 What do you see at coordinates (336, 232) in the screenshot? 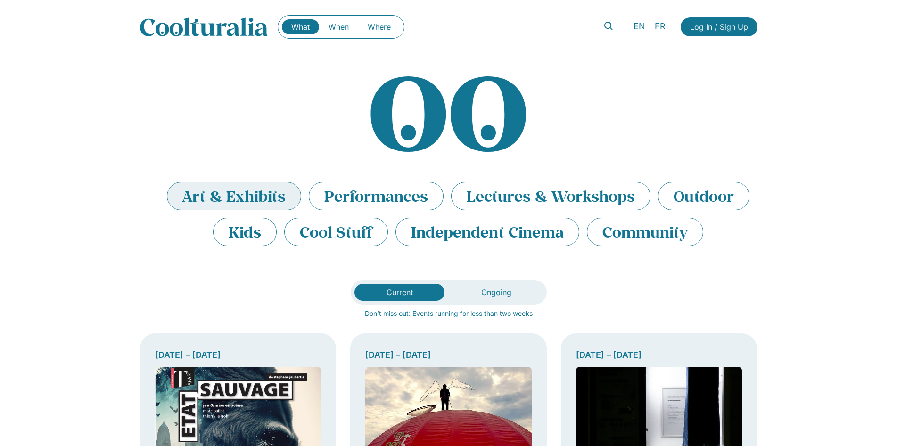
I see `li: Cool Stuff` at bounding box center [336, 232].